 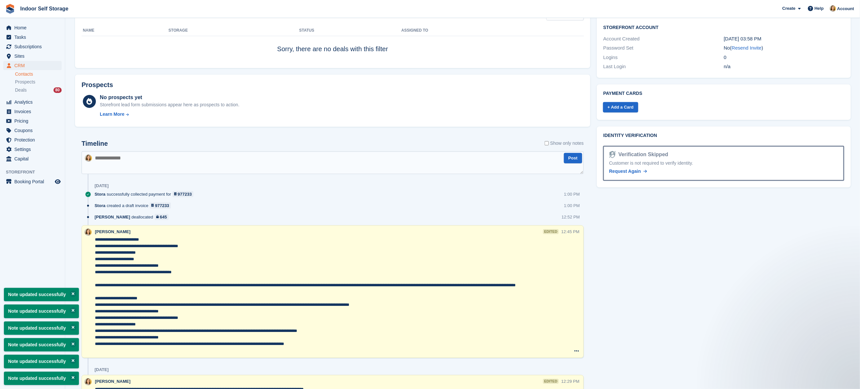 What do you see at coordinates (35, 172) in the screenshot?
I see `span: Storefront` at bounding box center [35, 172].